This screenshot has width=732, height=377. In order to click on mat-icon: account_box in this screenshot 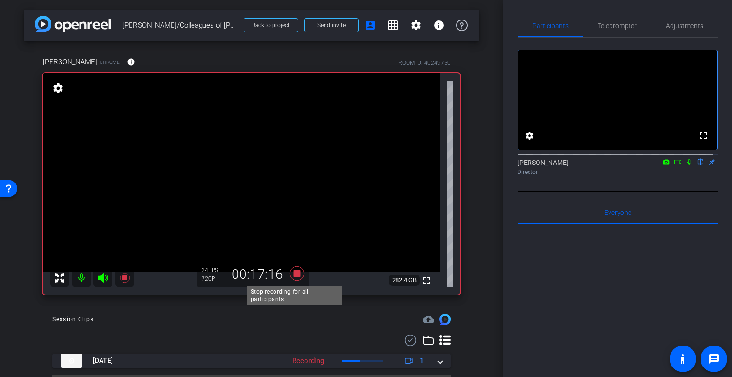, I will do `click(370, 25)`.